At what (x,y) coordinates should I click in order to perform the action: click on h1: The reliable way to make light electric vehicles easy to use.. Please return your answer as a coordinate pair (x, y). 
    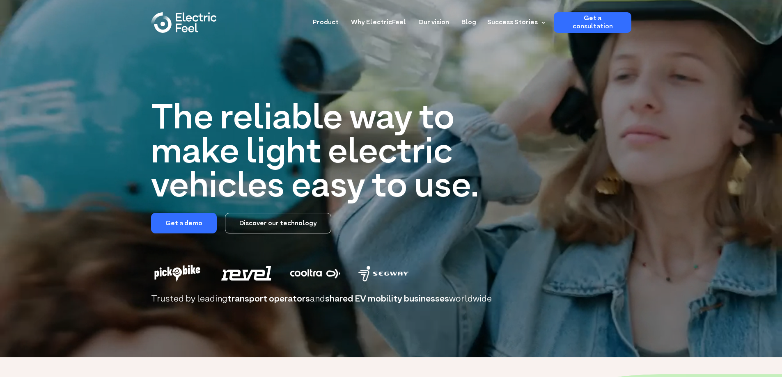
    Looking at the image, I should click on (322, 154).